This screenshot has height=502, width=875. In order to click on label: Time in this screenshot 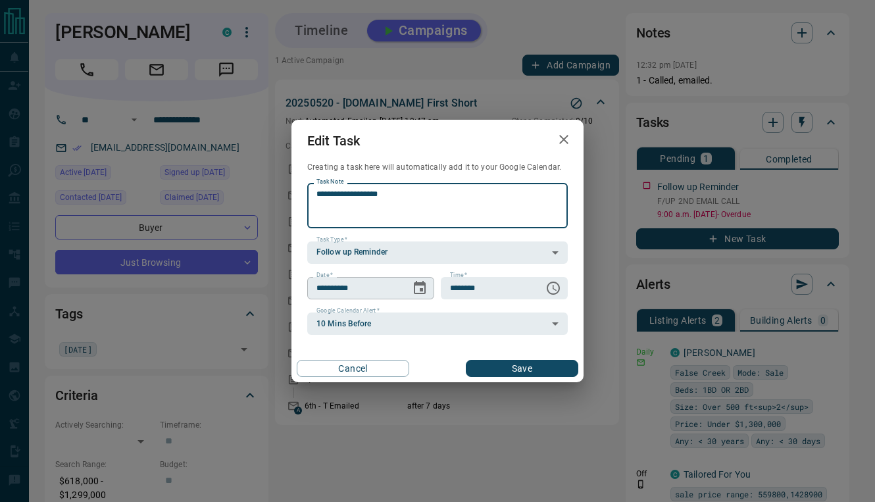, I will do `click(458, 275)`.